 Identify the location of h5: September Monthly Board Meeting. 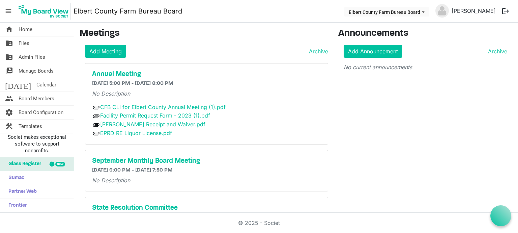
(206, 161).